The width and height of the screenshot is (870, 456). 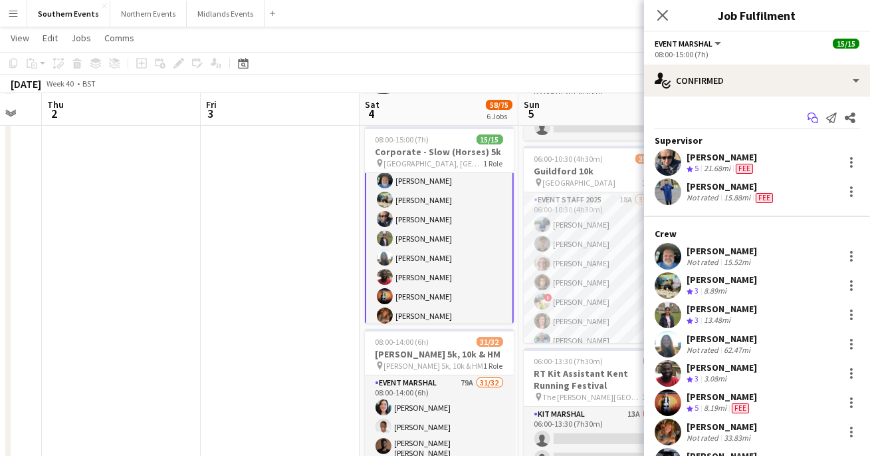 I want to click on button: Northern Events, so click(x=148, y=13).